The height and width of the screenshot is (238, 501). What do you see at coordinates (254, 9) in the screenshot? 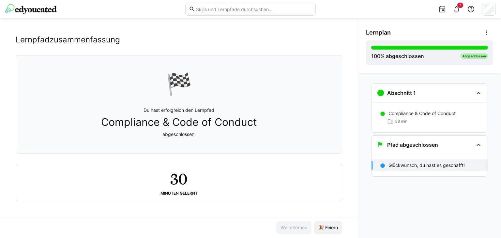
I see `input: Skills und Lernpfade durchsuchen…` at bounding box center [254, 9].